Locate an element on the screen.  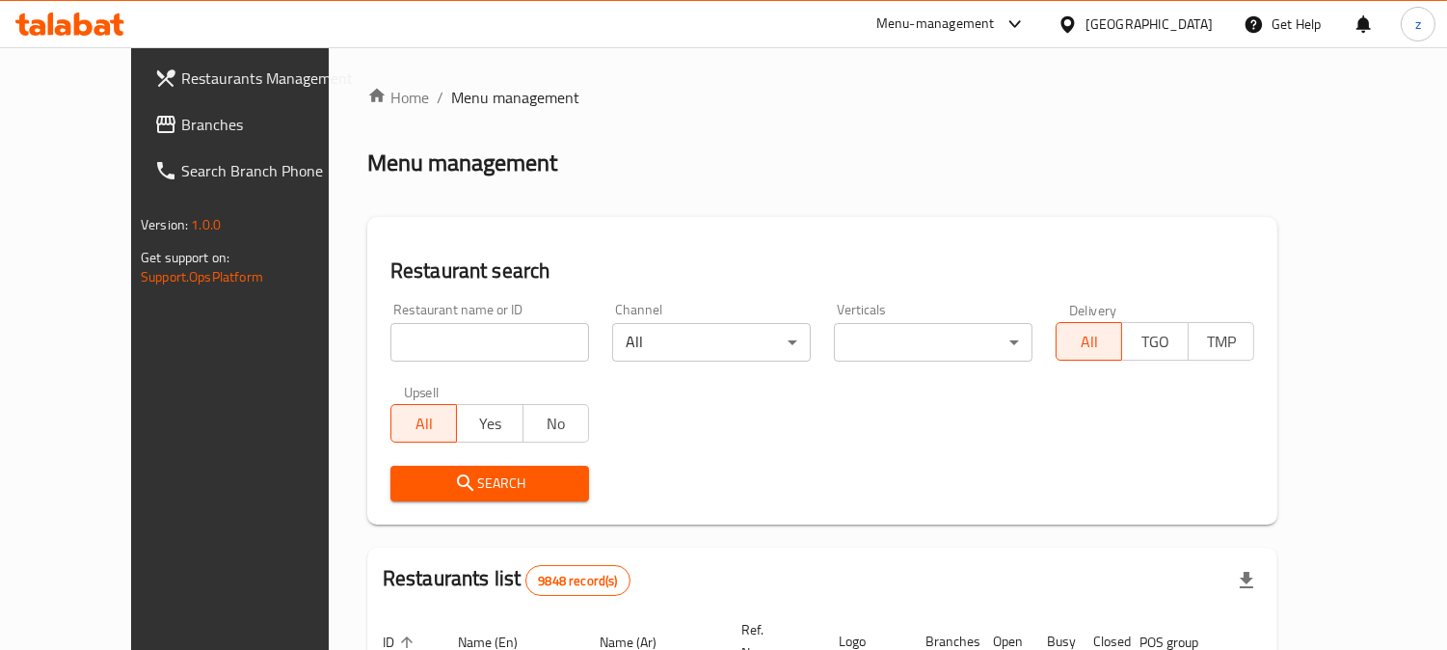
span: Get support on: is located at coordinates (185, 257).